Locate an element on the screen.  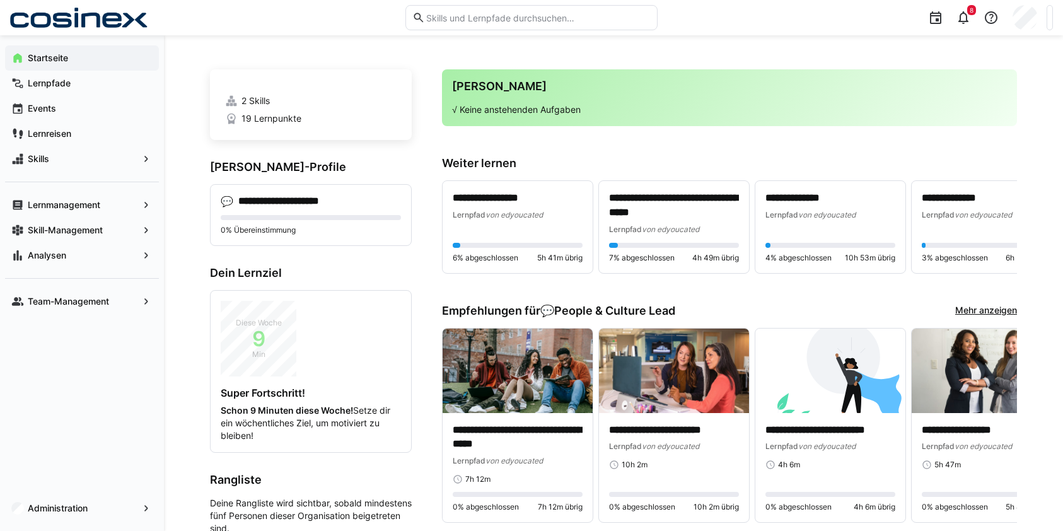
span: 10h 2m übrig is located at coordinates (717, 507).